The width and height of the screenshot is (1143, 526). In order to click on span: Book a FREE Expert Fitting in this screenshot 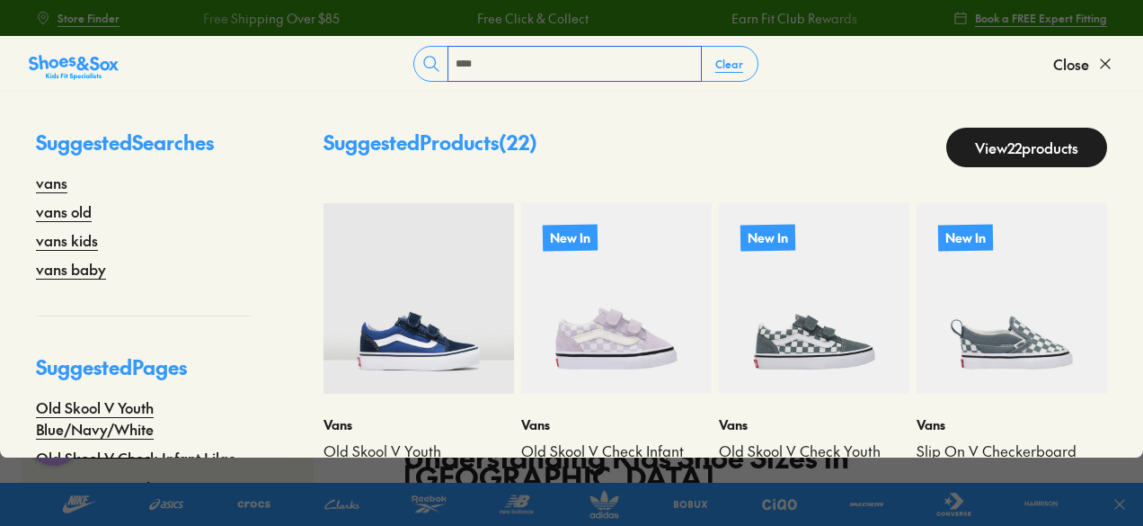, I will do `click(1040, 18)`.